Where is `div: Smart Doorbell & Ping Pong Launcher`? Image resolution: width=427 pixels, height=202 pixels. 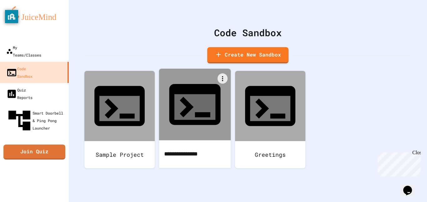 div: Smart Doorbell & Ping Pong Launcher is located at coordinates (36, 121).